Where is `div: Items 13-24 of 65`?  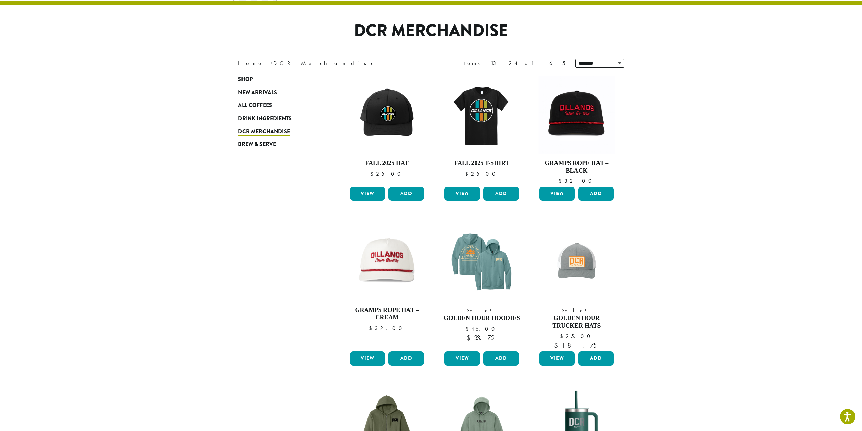 div: Items 13-24 of 65 is located at coordinates (511, 63).